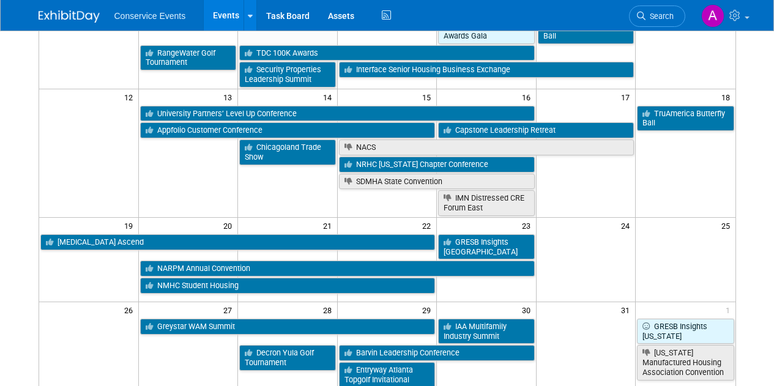 This screenshot has width=774, height=386. I want to click on a: Greystar WAM Summit, so click(288, 327).